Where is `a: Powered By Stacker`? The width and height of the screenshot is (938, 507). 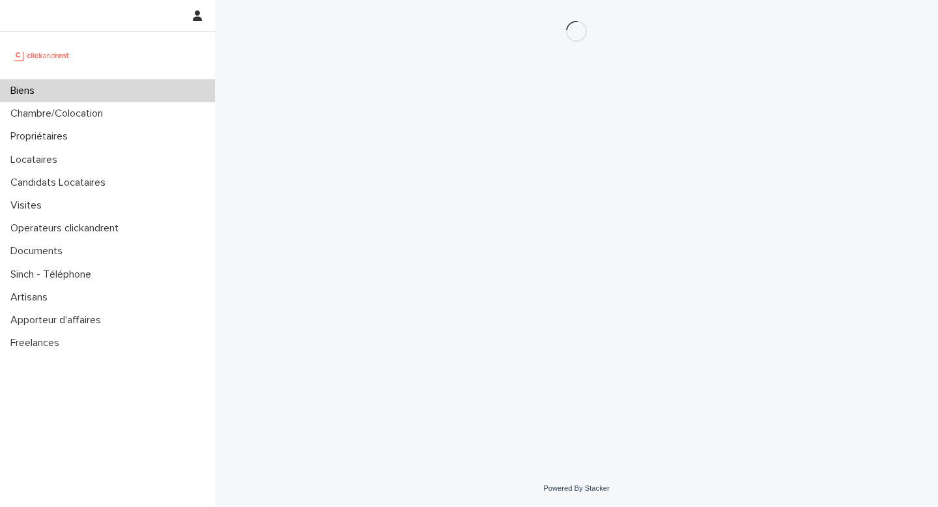
a: Powered By Stacker is located at coordinates (576, 488).